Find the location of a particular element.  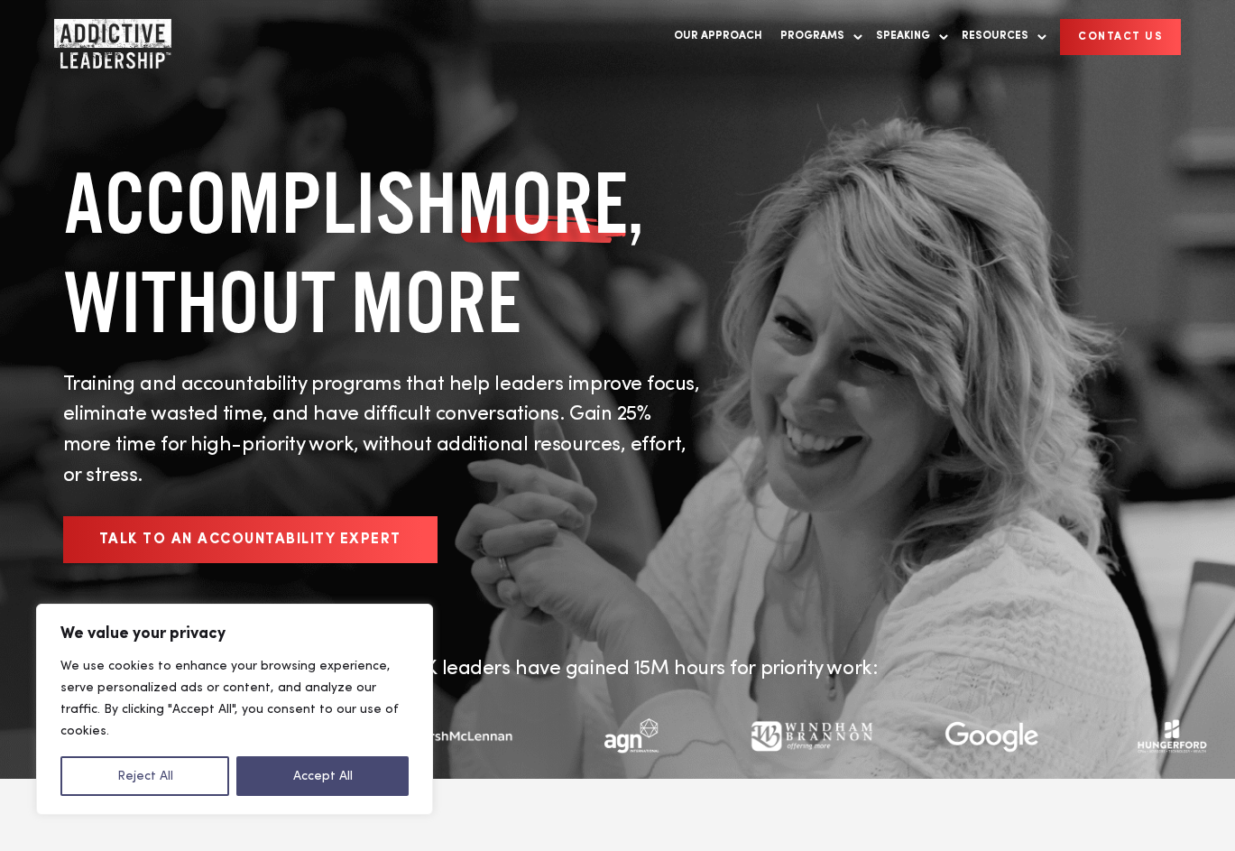

a: CONTACT US is located at coordinates (1120, 37).